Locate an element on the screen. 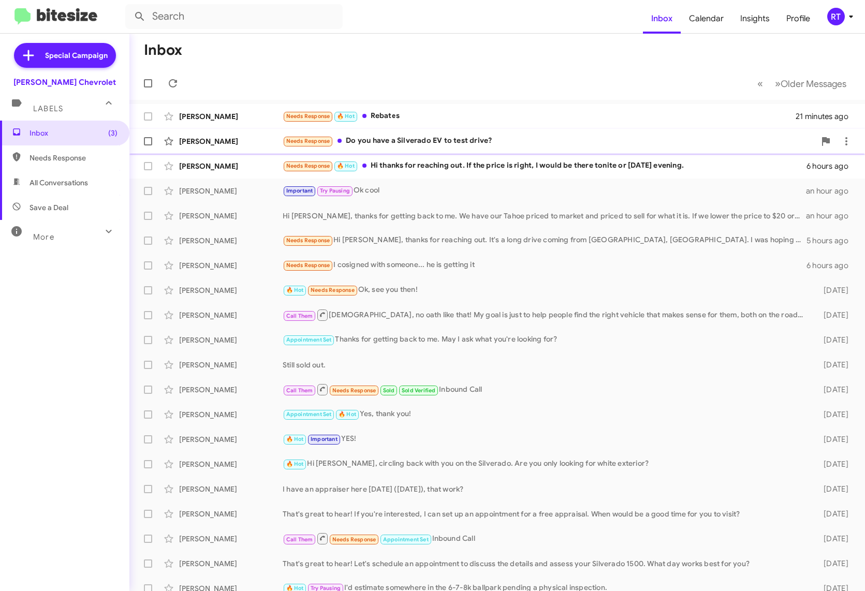  input: Search is located at coordinates (234, 17).